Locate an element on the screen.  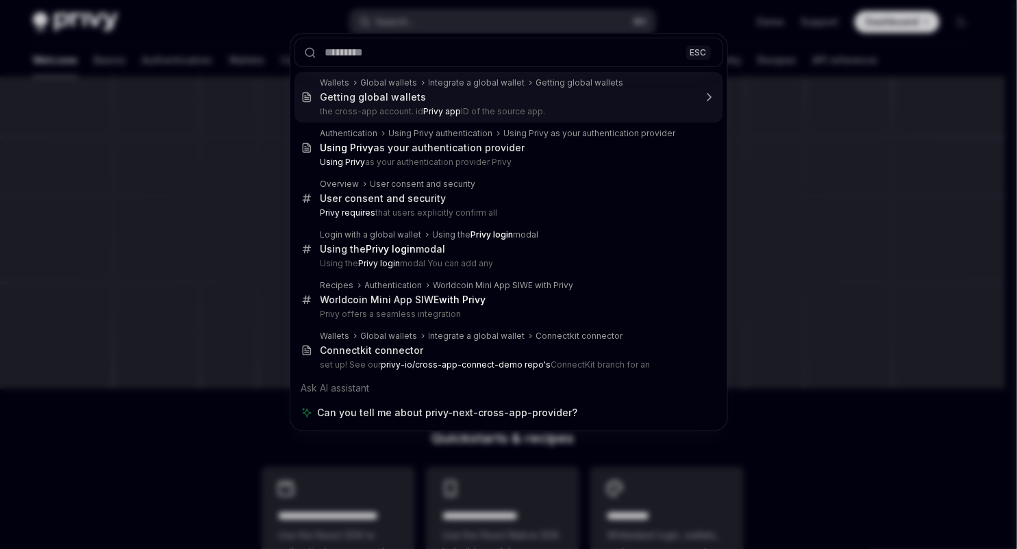
b: Privy requires is located at coordinates (348, 212).